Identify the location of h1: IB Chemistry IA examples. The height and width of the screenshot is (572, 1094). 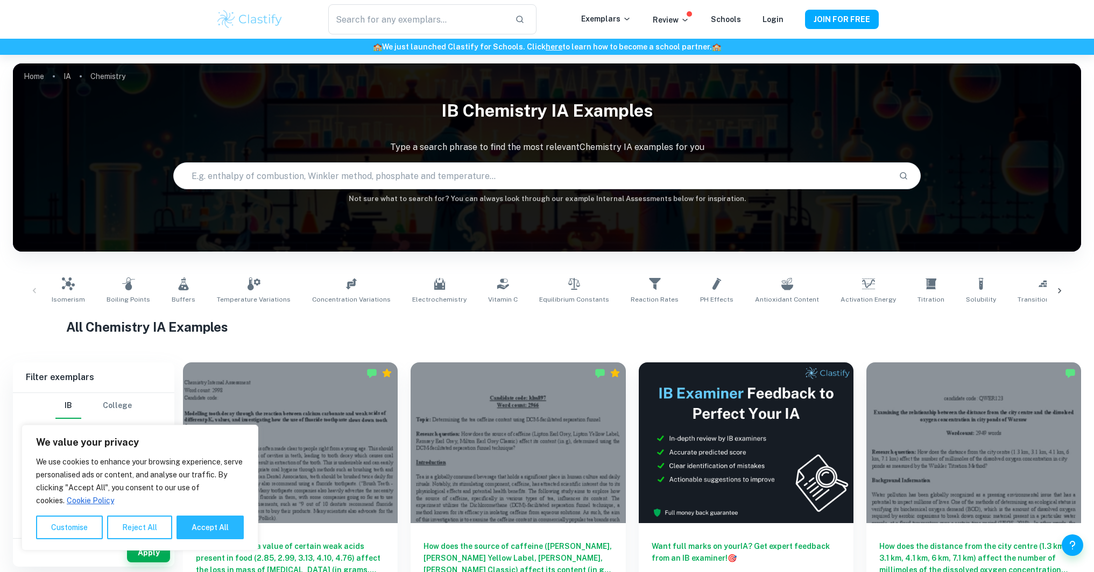
(547, 111).